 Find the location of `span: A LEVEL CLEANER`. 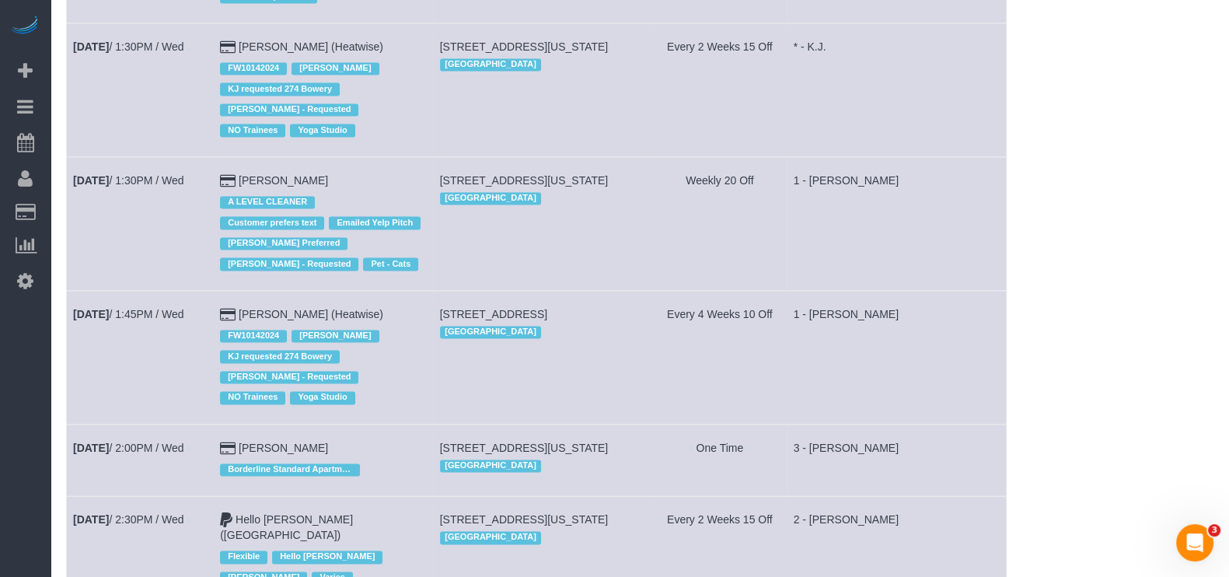

span: A LEVEL CLEANER is located at coordinates (268, 202).